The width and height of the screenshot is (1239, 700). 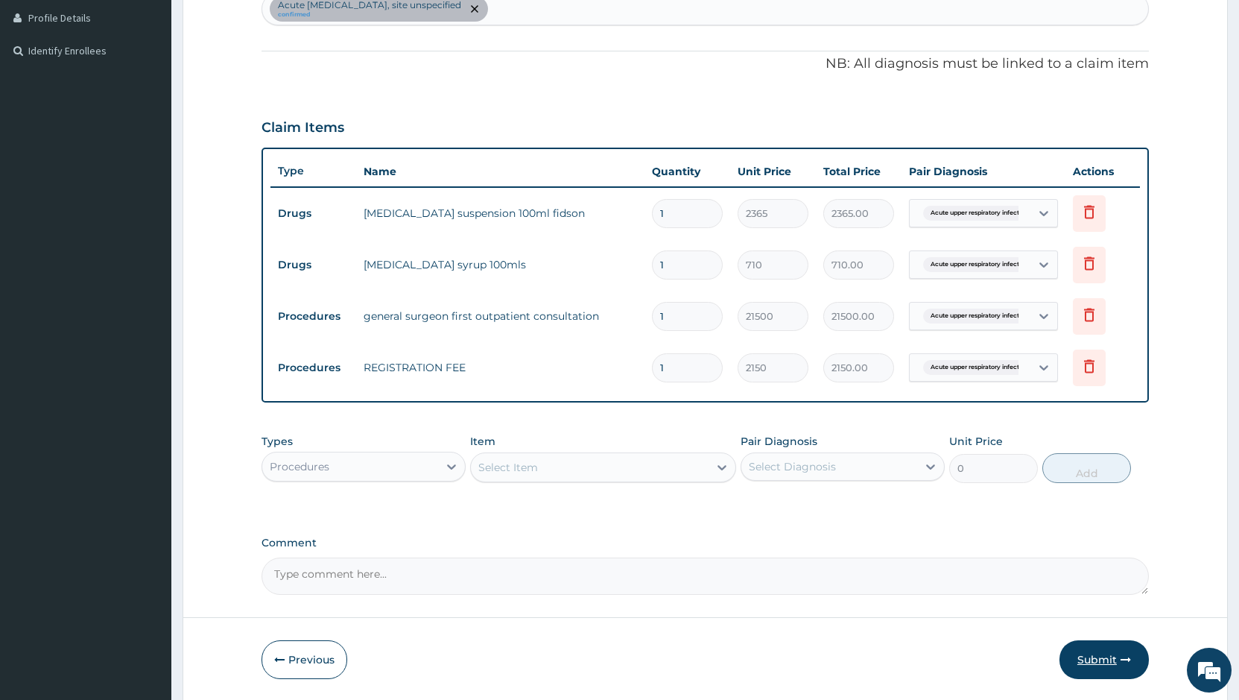 I want to click on div: Minimize live chat window, so click(x=262, y=25).